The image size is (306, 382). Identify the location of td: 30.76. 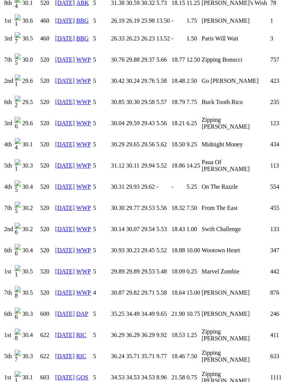
(118, 60).